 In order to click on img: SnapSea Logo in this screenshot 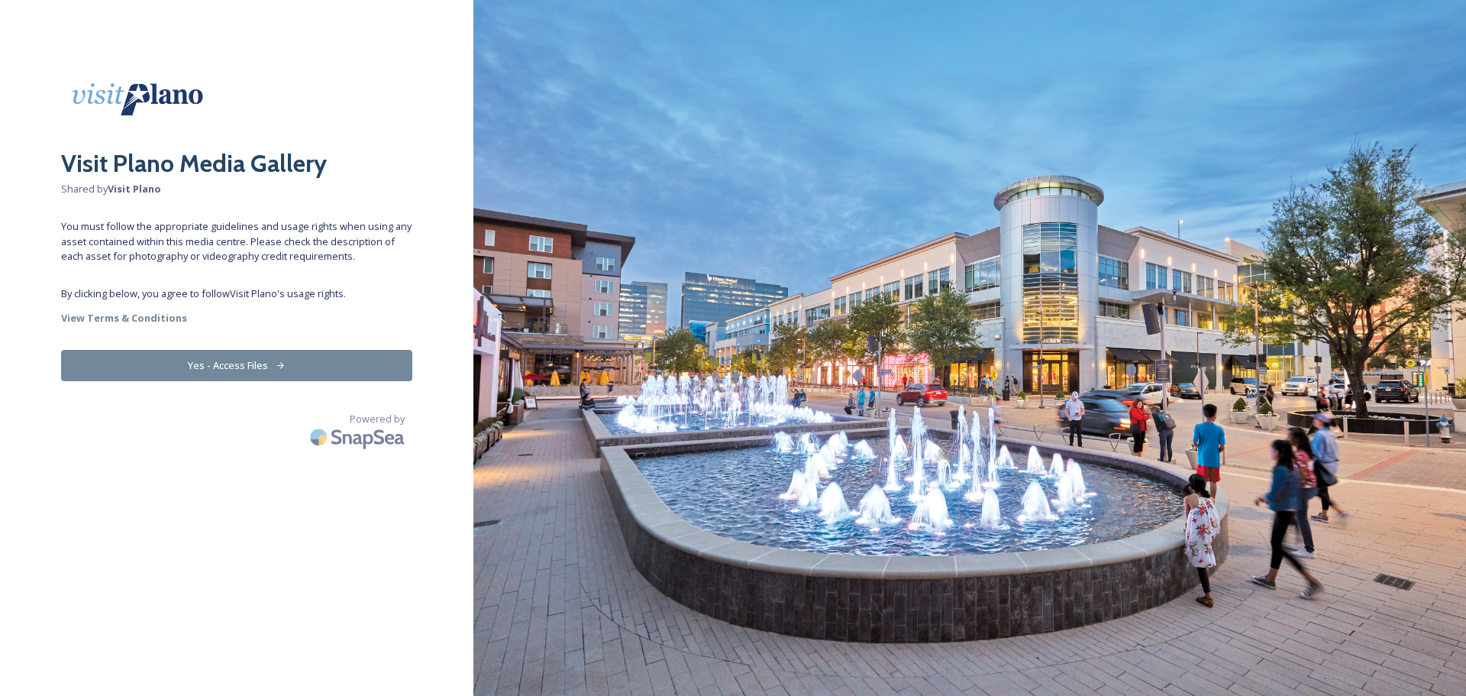, I will do `click(359, 437)`.